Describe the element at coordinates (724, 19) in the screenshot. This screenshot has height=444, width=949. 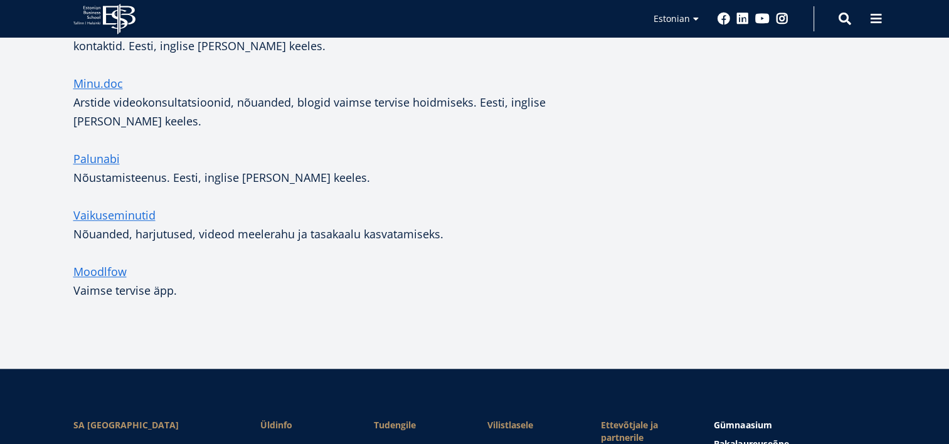
I see `a: Facebook` at that location.